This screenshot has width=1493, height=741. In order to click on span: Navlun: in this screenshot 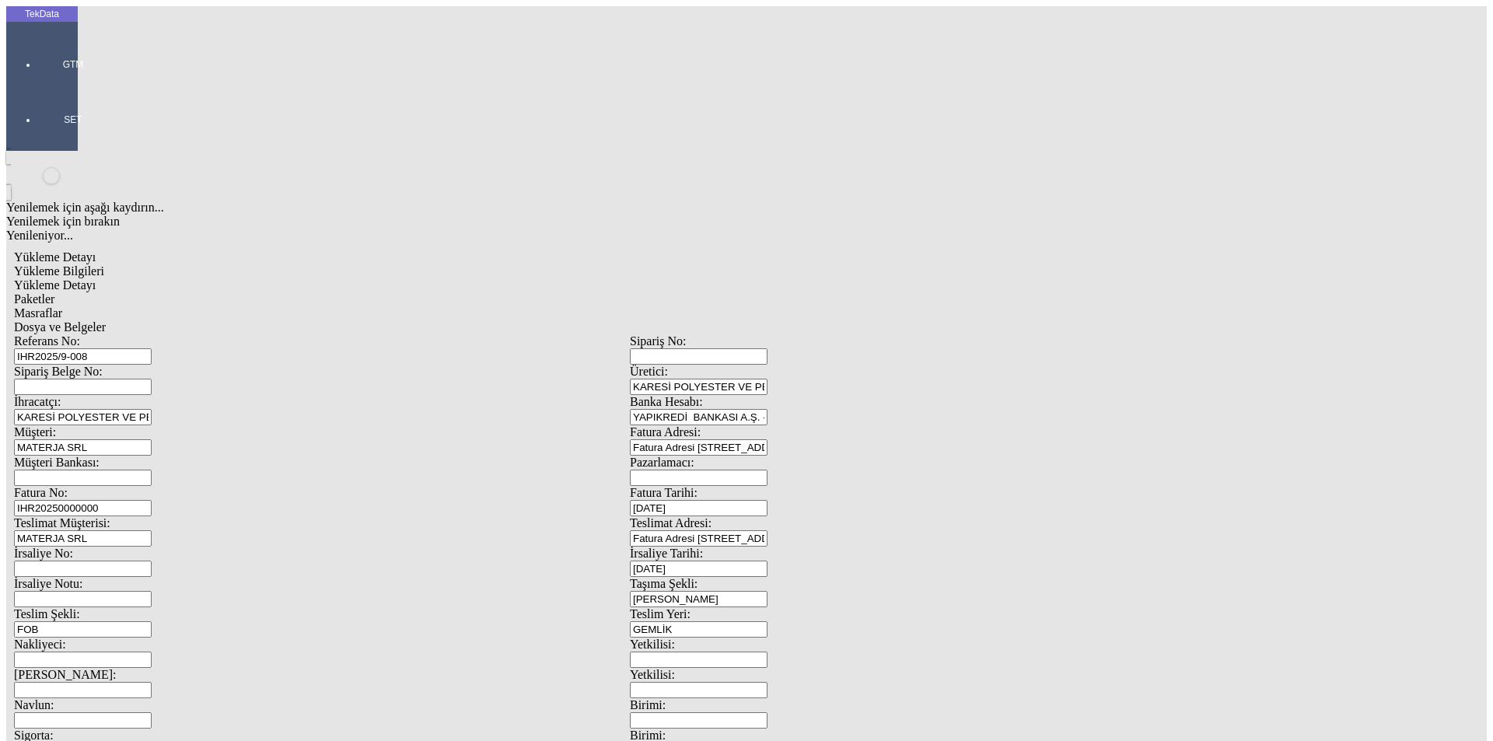, I will do `click(34, 704)`.